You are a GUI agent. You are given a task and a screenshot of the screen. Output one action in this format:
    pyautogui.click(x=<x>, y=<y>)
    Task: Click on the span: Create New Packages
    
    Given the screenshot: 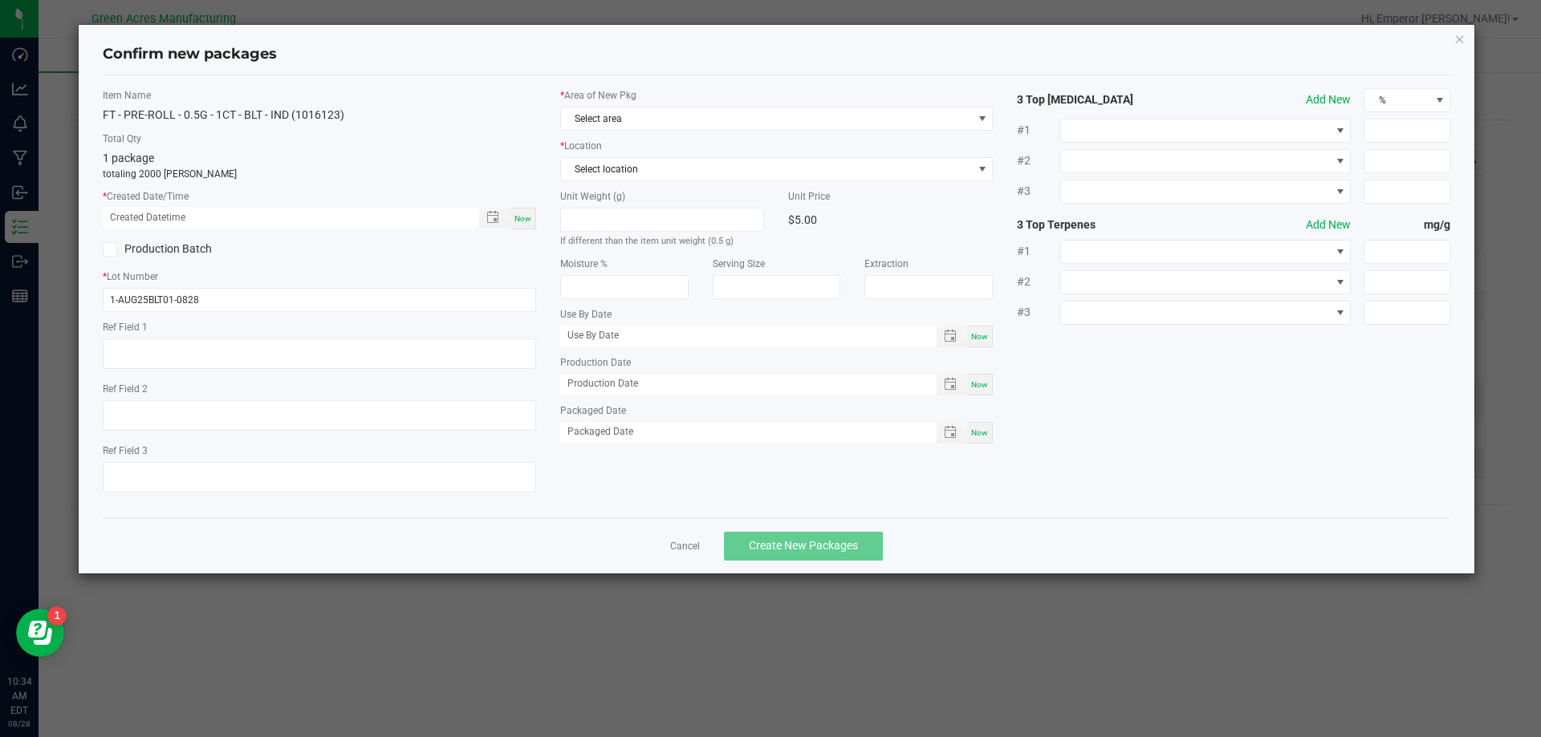 What is the action you would take?
    pyautogui.click(x=803, y=546)
    